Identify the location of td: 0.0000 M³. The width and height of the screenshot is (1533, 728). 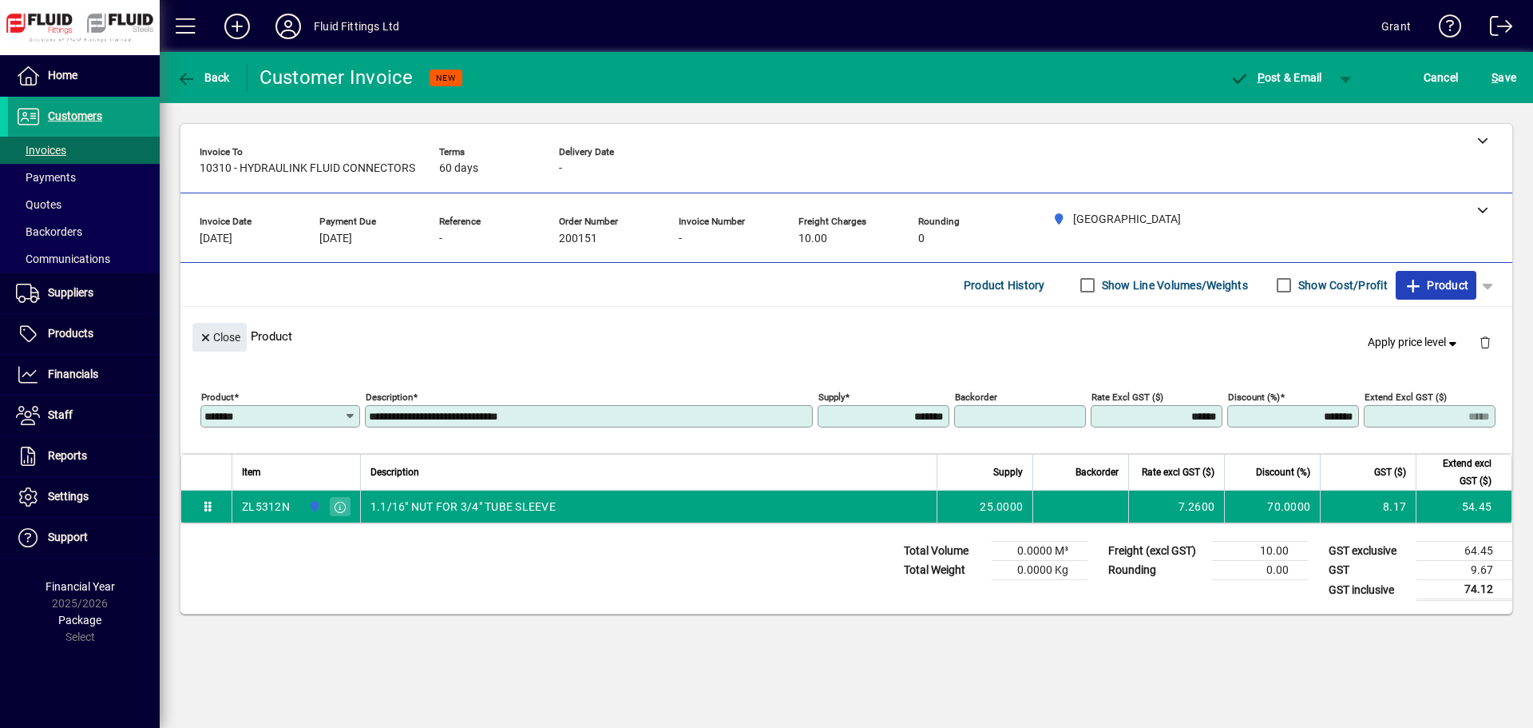
(1040, 551).